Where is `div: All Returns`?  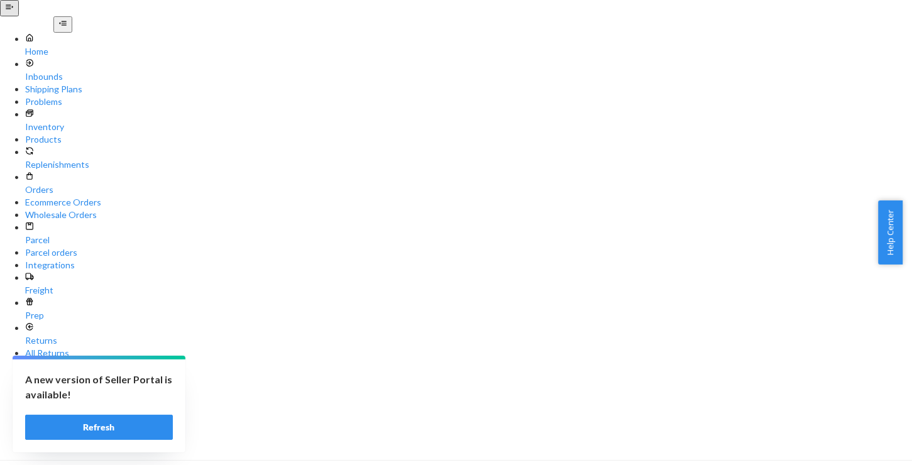 div: All Returns is located at coordinates (468, 353).